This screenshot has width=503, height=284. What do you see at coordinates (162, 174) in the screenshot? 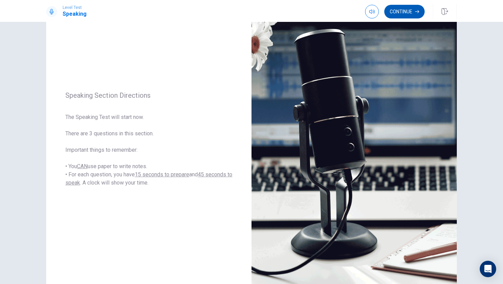
I see `u: 15 seconds to prepare` at bounding box center [162, 174].